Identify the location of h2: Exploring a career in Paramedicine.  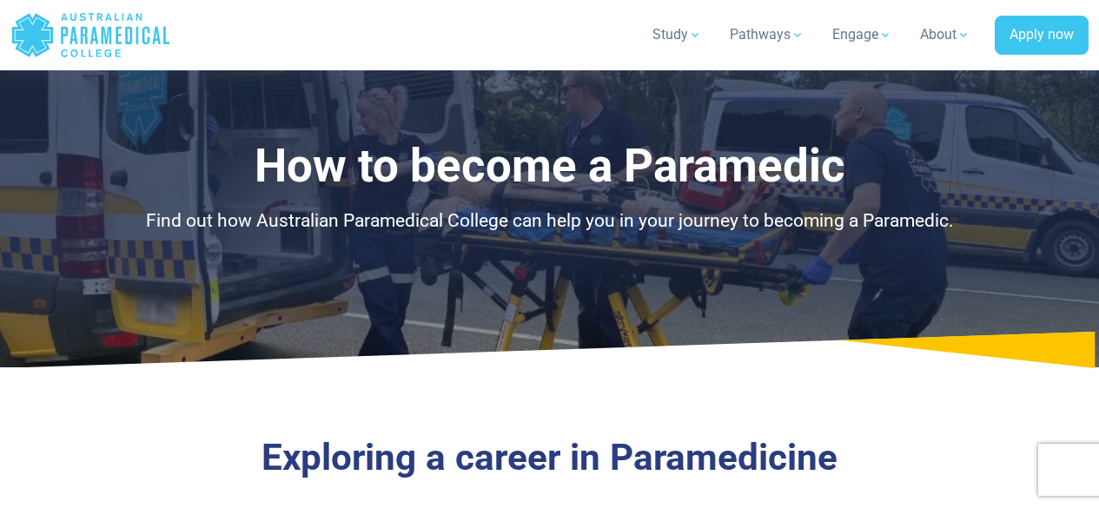
(549, 458).